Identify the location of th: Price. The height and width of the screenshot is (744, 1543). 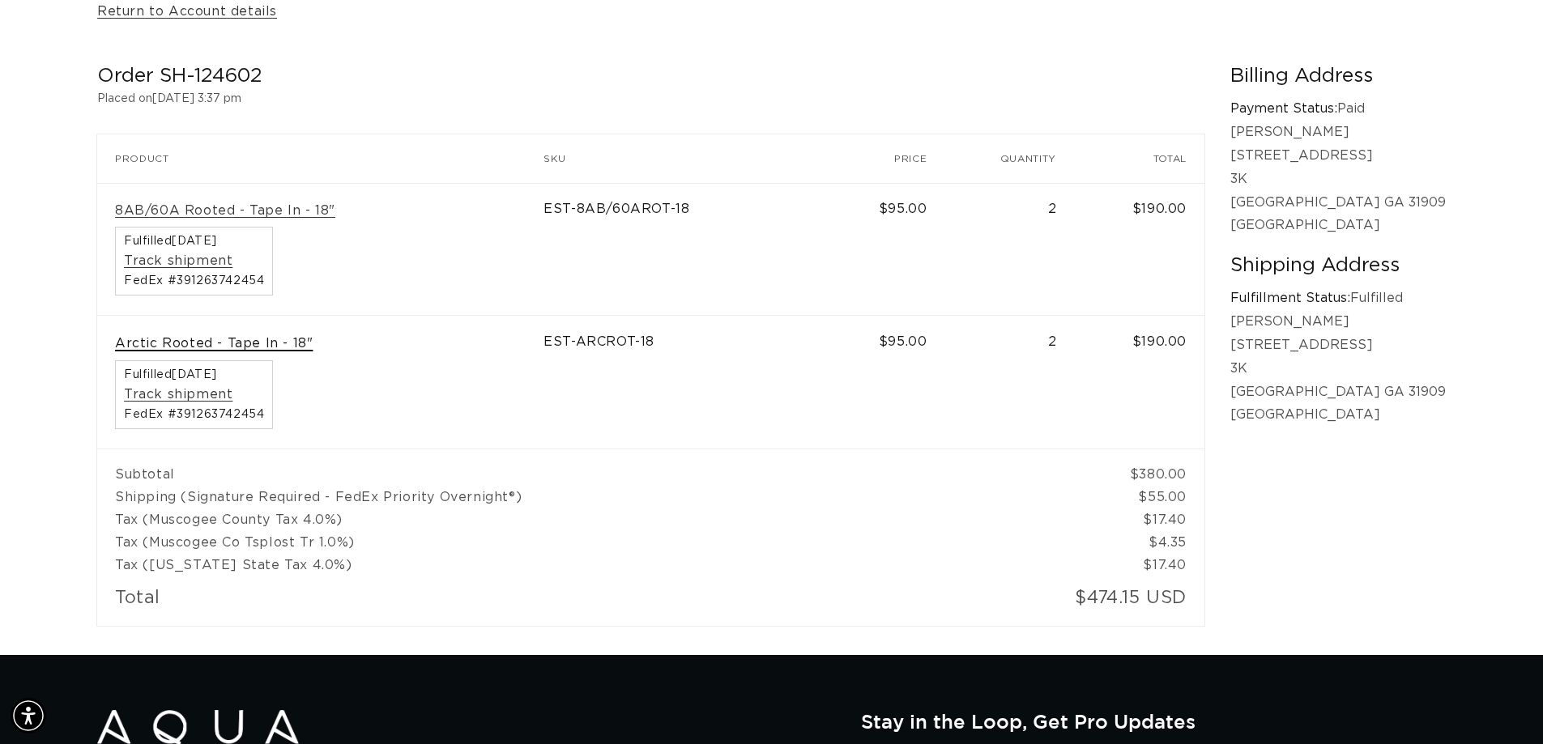
(887, 159).